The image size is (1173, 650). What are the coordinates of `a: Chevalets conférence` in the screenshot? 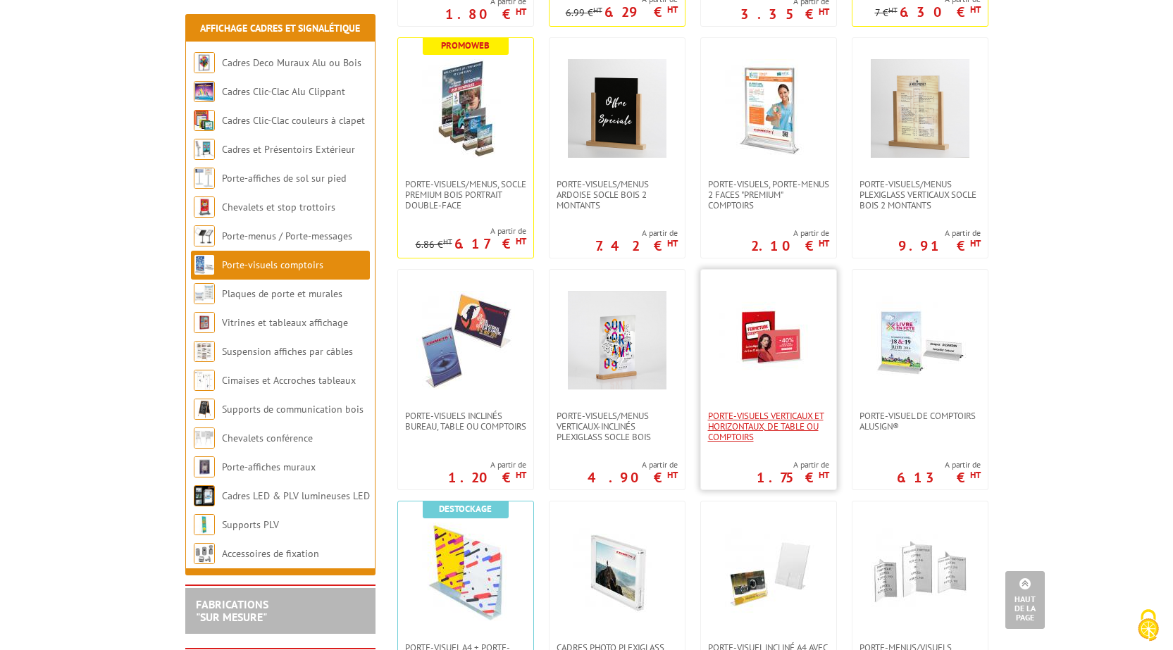 It's located at (267, 438).